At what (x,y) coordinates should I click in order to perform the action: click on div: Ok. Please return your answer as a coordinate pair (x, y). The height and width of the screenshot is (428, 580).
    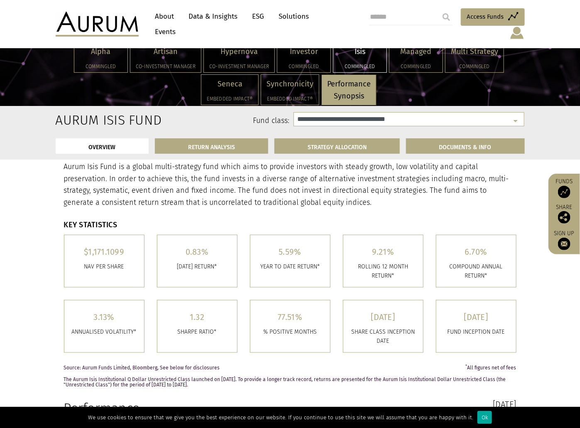
    Looking at the image, I should click on (485, 417).